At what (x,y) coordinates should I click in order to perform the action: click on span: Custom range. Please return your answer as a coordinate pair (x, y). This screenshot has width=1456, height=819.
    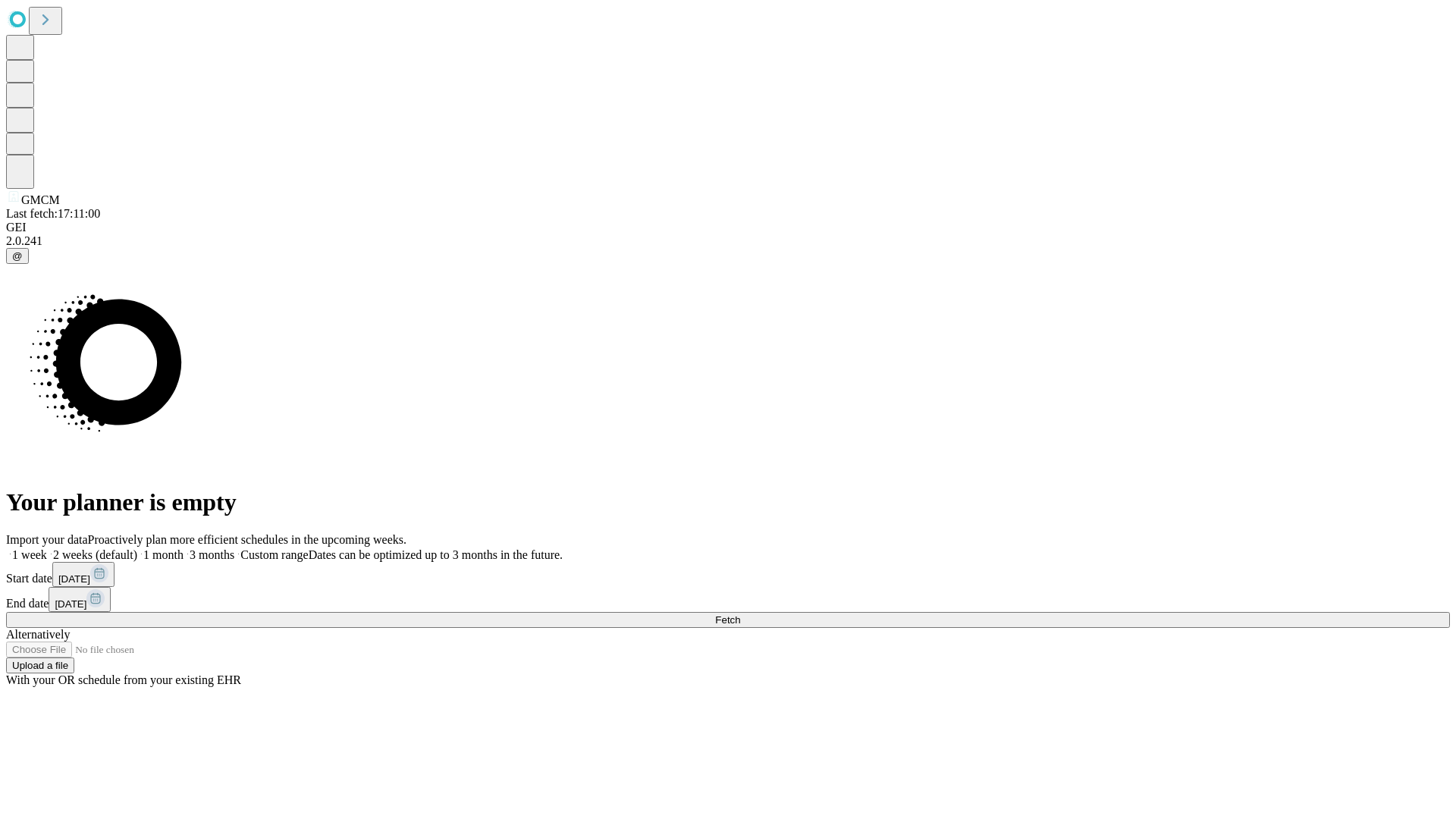
    Looking at the image, I should click on (273, 554).